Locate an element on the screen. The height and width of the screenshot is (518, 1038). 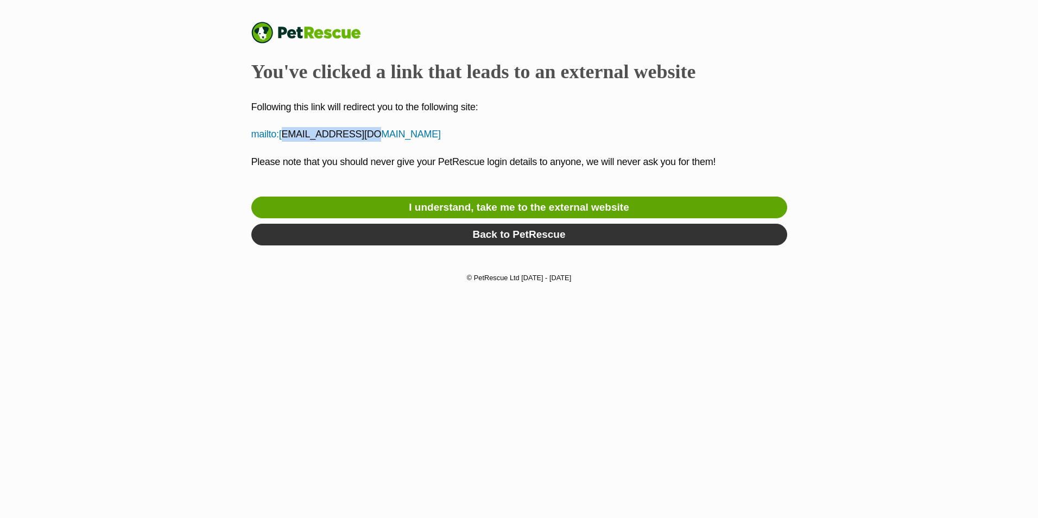
a: Back to PetRescue is located at coordinates (519, 234).